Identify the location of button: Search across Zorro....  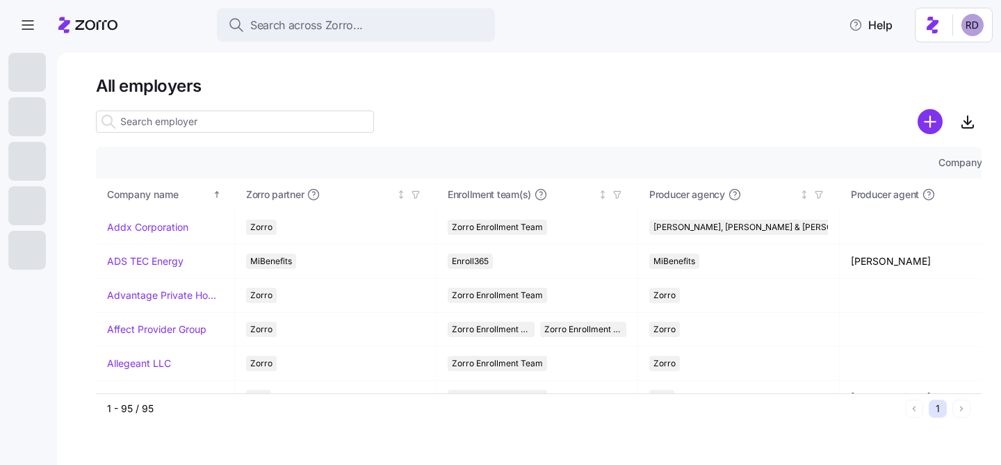
(356, 25).